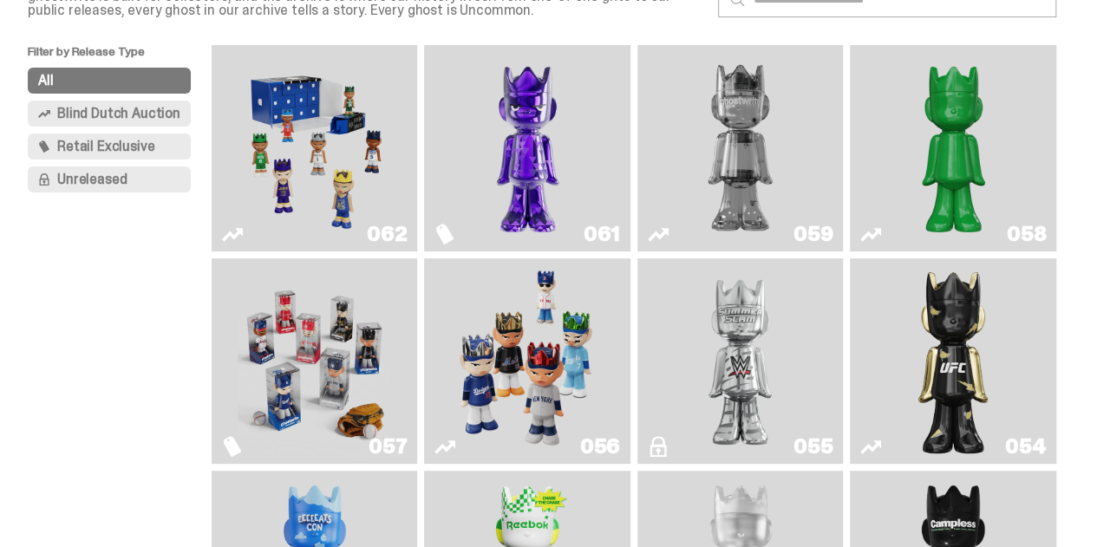  What do you see at coordinates (527, 148) in the screenshot?
I see `a: Fantasy` at bounding box center [527, 148].